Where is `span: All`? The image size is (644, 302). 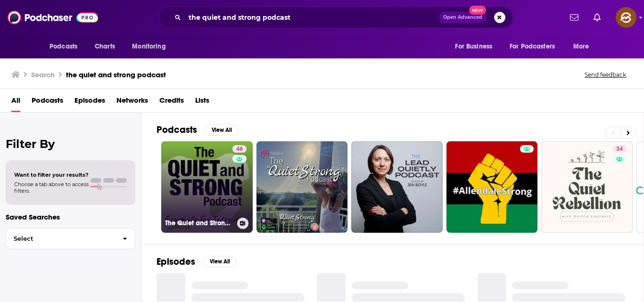 span: All is located at coordinates (16, 102).